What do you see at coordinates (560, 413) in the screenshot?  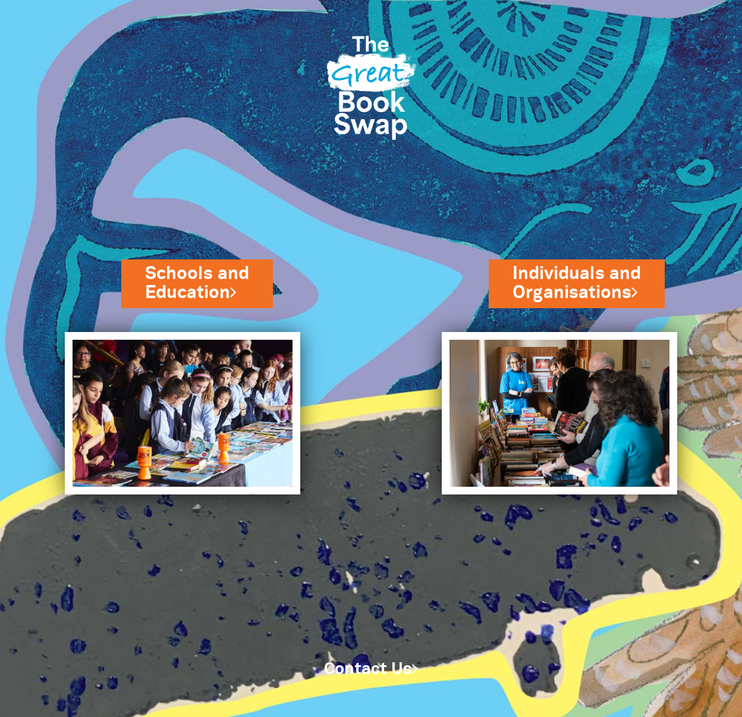 I see `img: Individuals and Organisations` at bounding box center [560, 413].